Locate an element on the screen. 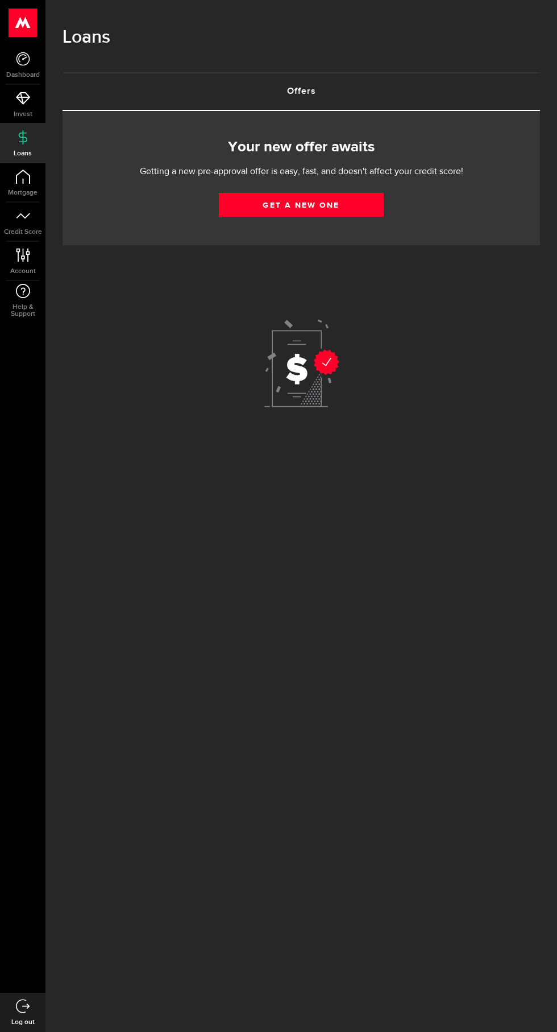 The image size is (557, 1032). h2: Your new offer awaits is located at coordinates (301, 147).